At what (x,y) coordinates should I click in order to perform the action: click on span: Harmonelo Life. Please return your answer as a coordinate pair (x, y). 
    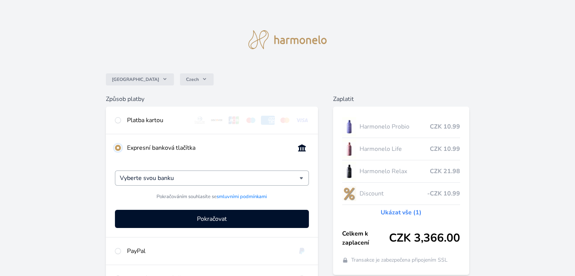
    Looking at the image, I should click on (394, 149).